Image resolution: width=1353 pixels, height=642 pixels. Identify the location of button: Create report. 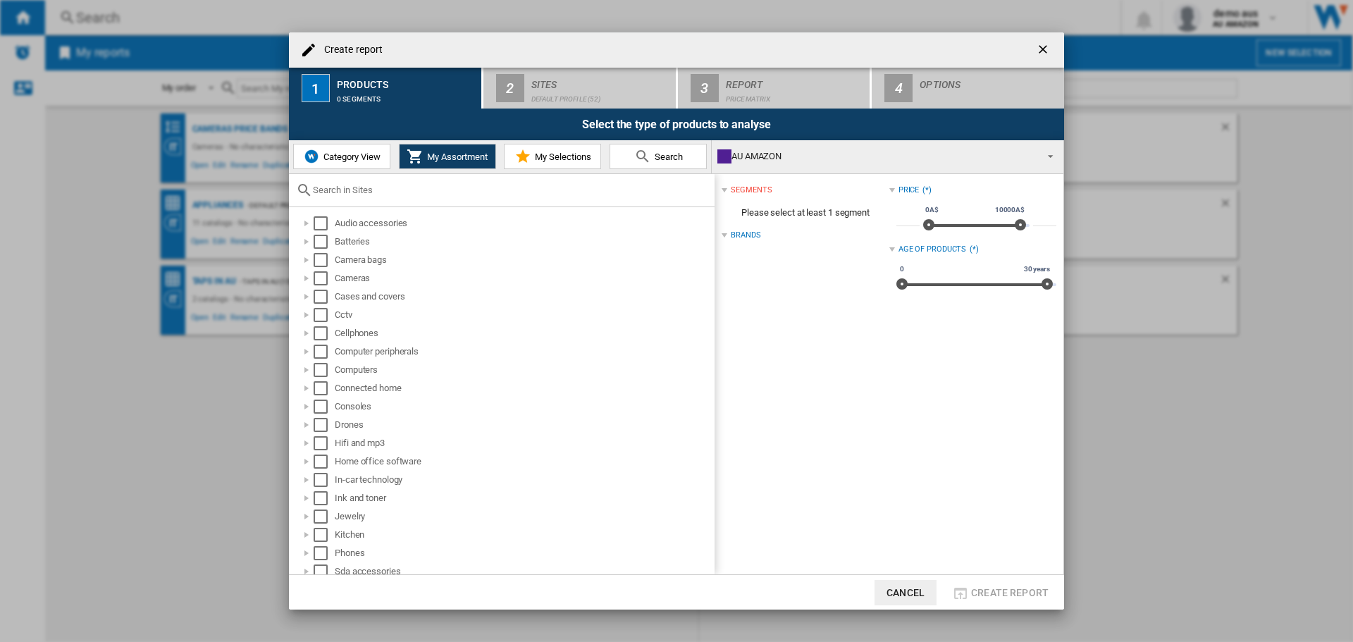
(1000, 593).